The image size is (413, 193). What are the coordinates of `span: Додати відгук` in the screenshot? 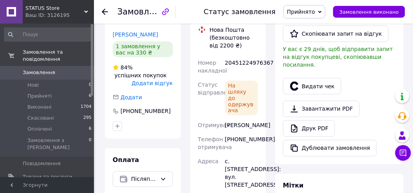 It's located at (152, 83).